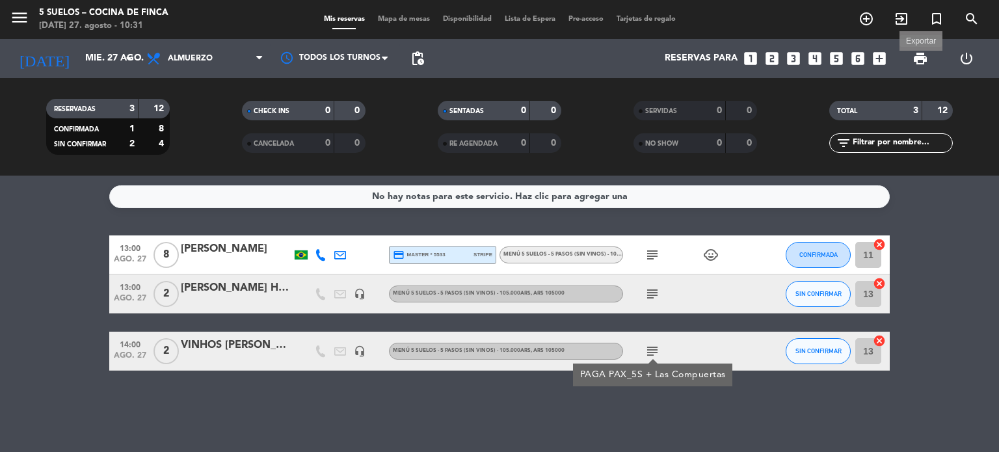 This screenshot has width=999, height=452. Describe the element at coordinates (661, 111) in the screenshot. I see `span: SERVIDAS` at that location.